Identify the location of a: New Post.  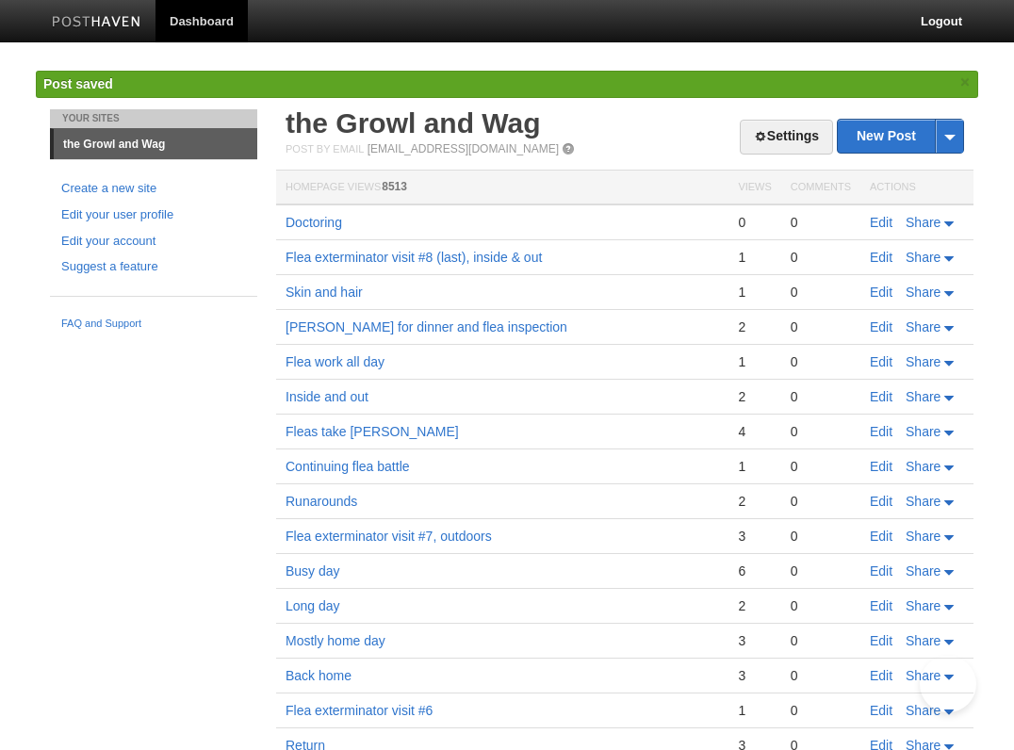
(900, 136).